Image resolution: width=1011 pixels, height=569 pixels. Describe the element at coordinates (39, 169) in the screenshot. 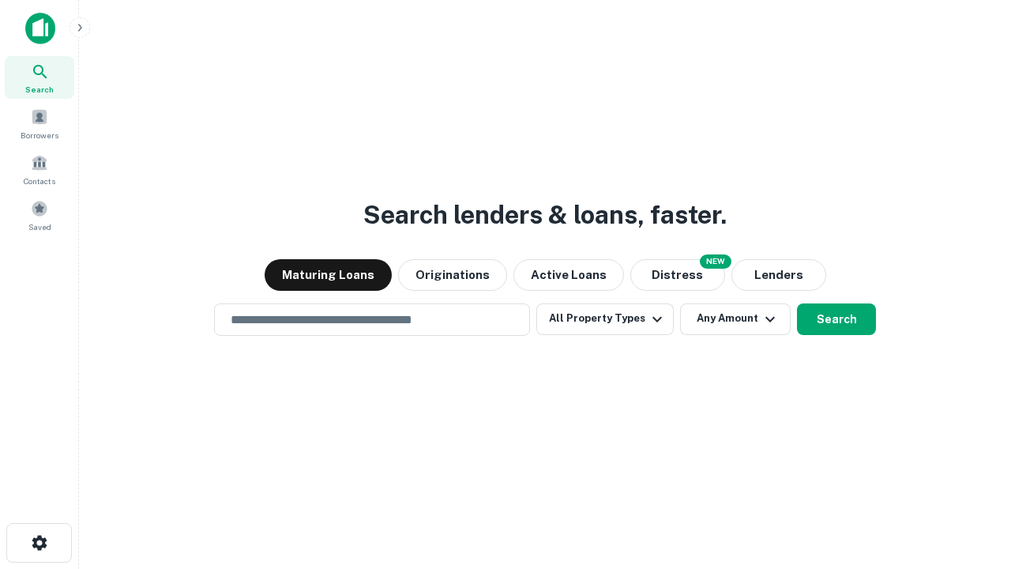

I see `a: Contacts` at that location.